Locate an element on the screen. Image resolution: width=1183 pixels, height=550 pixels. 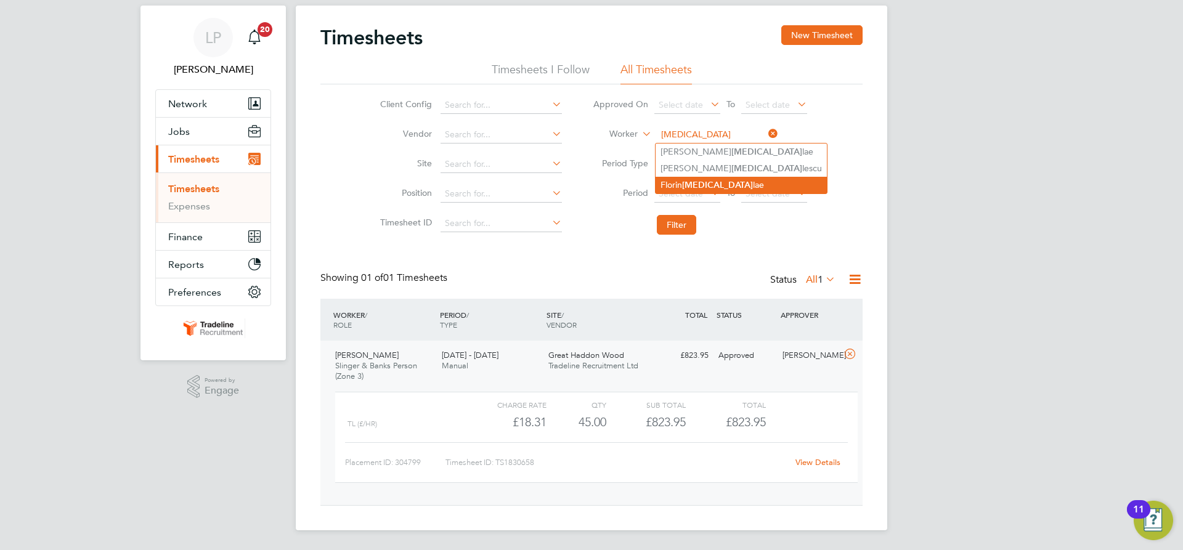
span: Preferences is located at coordinates (195, 292).